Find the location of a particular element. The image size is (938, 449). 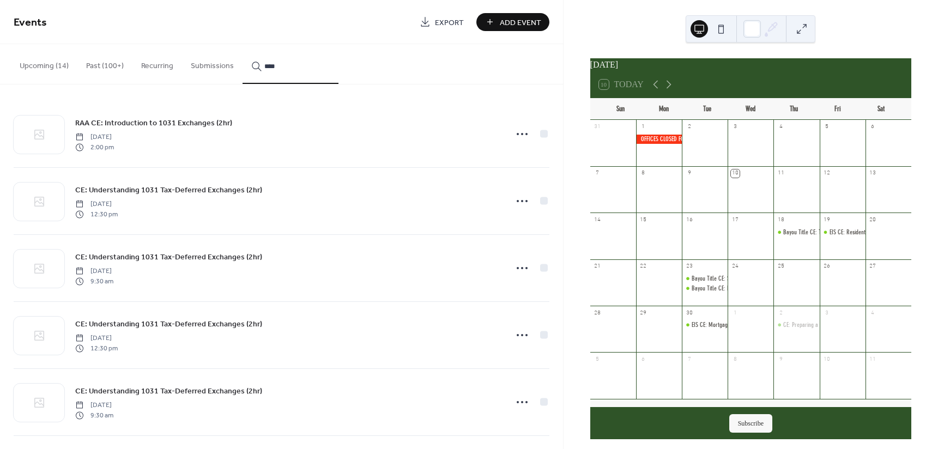

div: OFFICES CLOSED FOR LABOR DAY OBSERVANCE is located at coordinates (659, 139).